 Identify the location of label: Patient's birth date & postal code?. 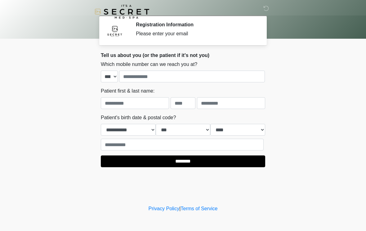
(138, 118).